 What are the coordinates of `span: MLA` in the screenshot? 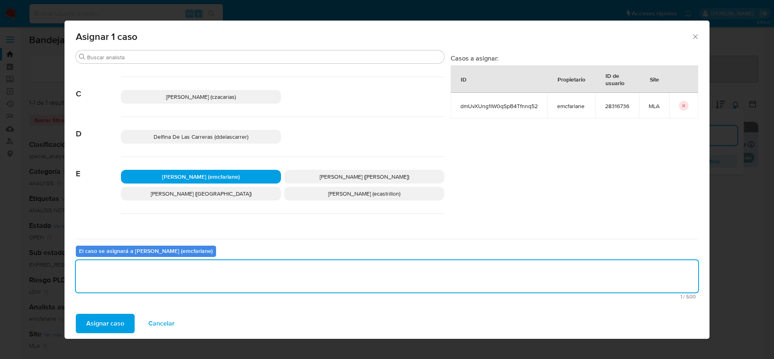 It's located at (654, 106).